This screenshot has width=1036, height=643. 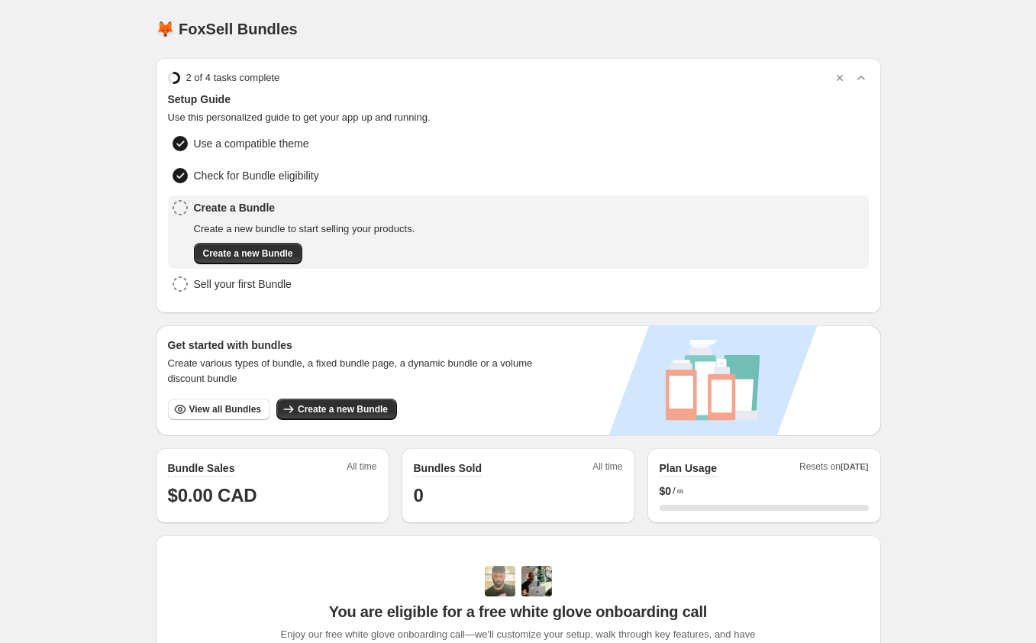 What do you see at coordinates (834, 469) in the screenshot?
I see `span: Resets on` at bounding box center [834, 469].